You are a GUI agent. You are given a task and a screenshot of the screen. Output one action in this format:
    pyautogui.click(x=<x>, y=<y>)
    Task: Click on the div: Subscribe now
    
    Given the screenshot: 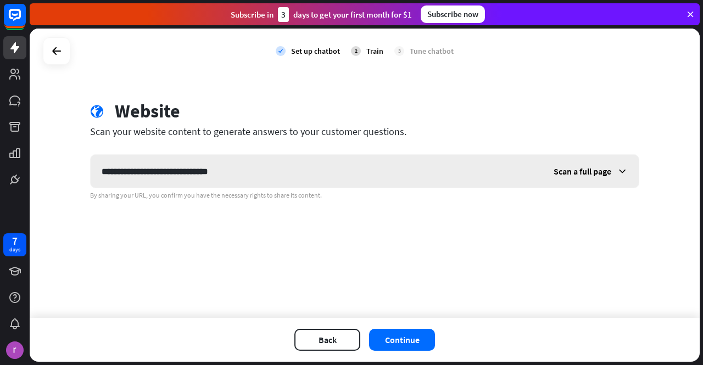 What is the action you would take?
    pyautogui.click(x=452, y=14)
    